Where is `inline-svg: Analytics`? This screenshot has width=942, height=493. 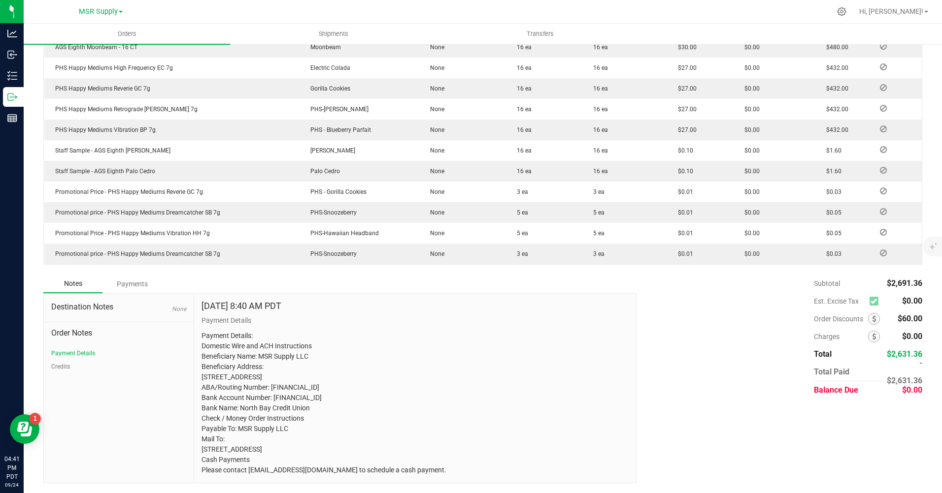
inline-svg: Analytics is located at coordinates (12, 33).